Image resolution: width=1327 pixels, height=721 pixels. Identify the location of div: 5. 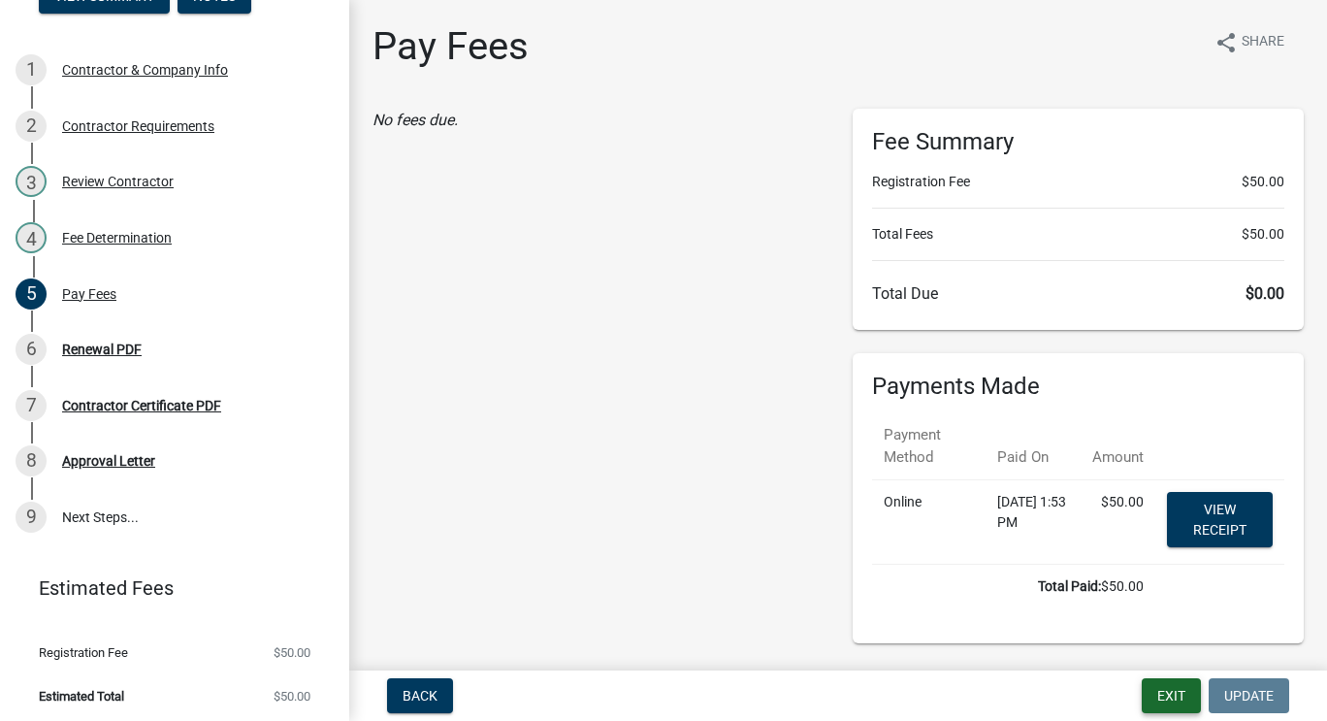
(31, 294).